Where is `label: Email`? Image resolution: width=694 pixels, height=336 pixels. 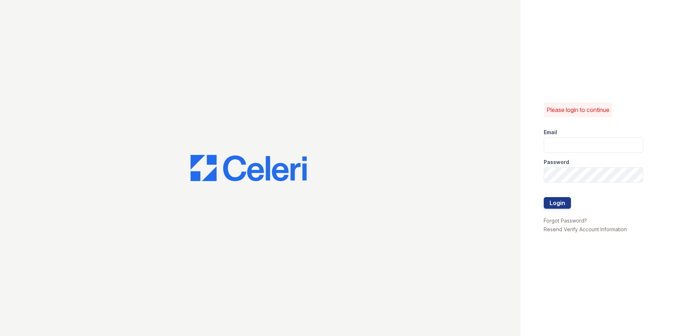
label: Email is located at coordinates (551, 132).